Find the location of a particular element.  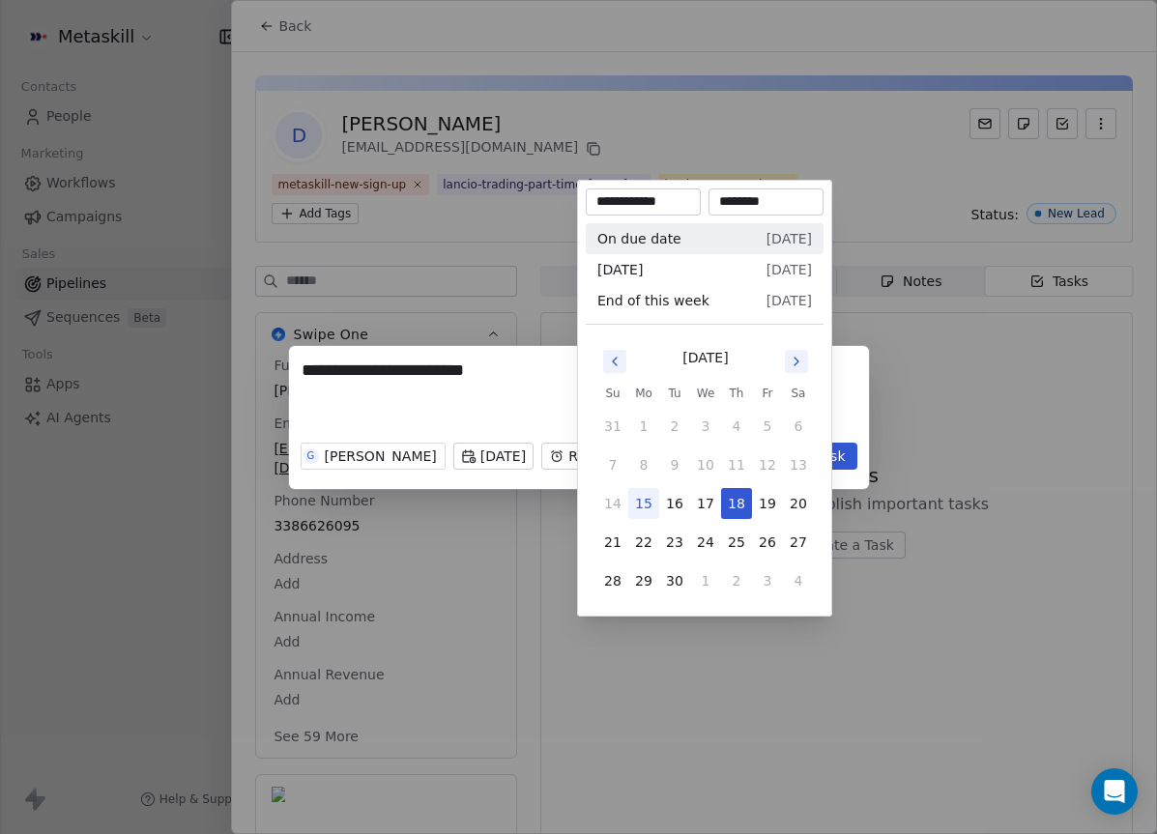

button: Go to next month is located at coordinates (797, 362).